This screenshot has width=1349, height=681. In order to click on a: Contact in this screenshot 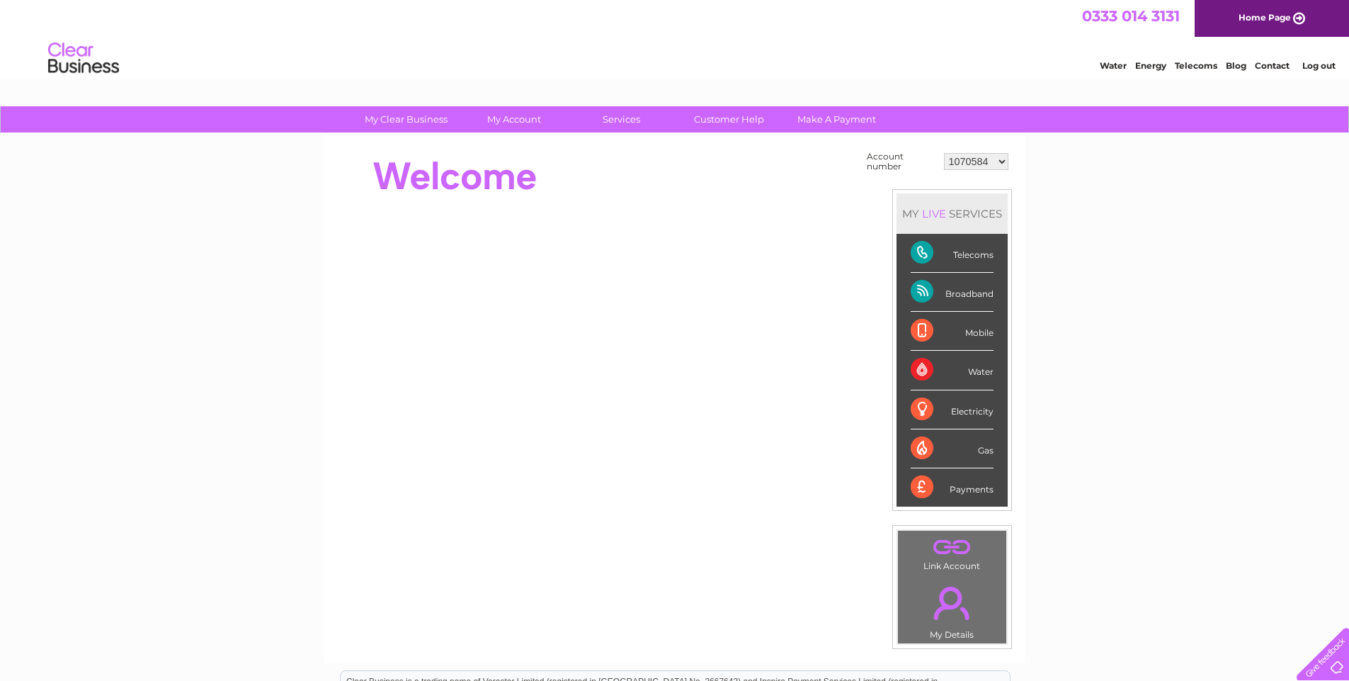, I will do `click(1272, 65)`.